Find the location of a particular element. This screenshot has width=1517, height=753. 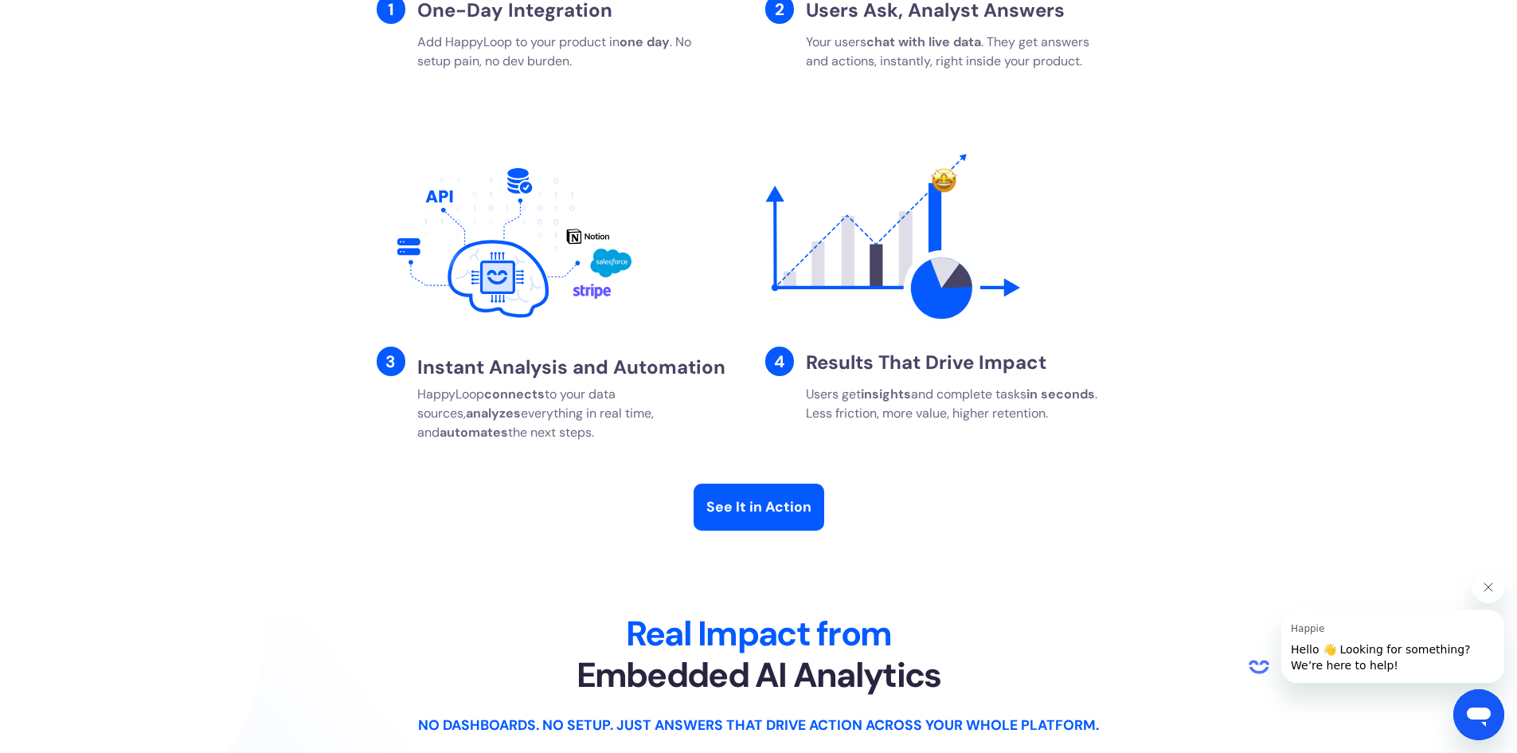

p: Users get and complete tasks . Less friction, more value, higher retention. is located at coordinates (959, 404).